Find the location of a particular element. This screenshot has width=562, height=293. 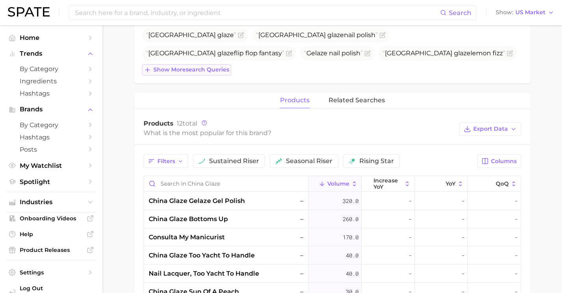

span: My Watchlist is located at coordinates (51, 165).